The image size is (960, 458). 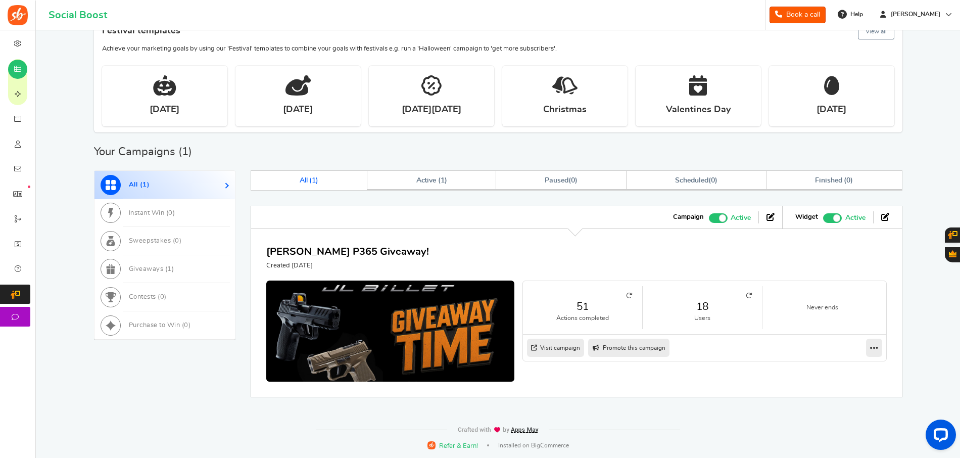 What do you see at coordinates (953, 255) in the screenshot?
I see `button: Gratisfaction` at bounding box center [953, 255].